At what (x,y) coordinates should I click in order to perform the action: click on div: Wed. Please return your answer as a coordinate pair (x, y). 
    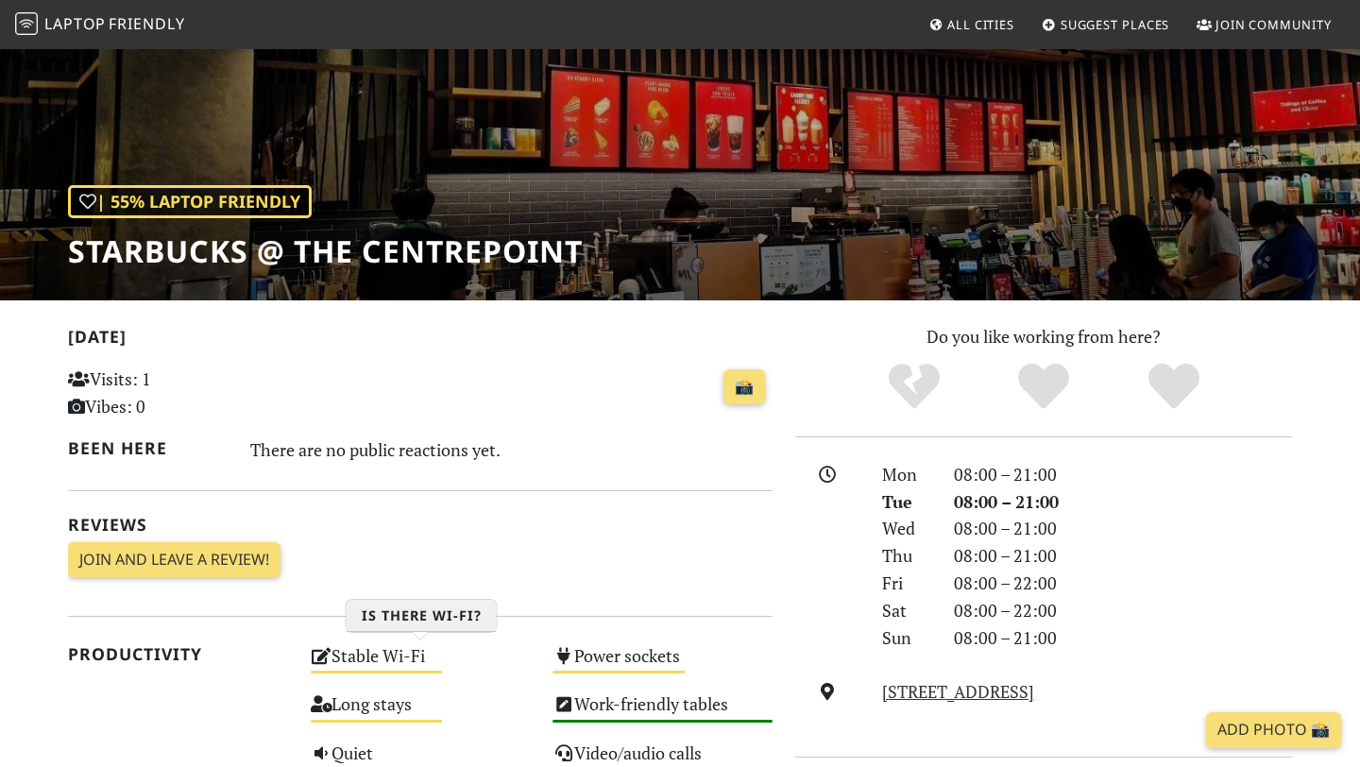
    Looking at the image, I should click on (907, 528).